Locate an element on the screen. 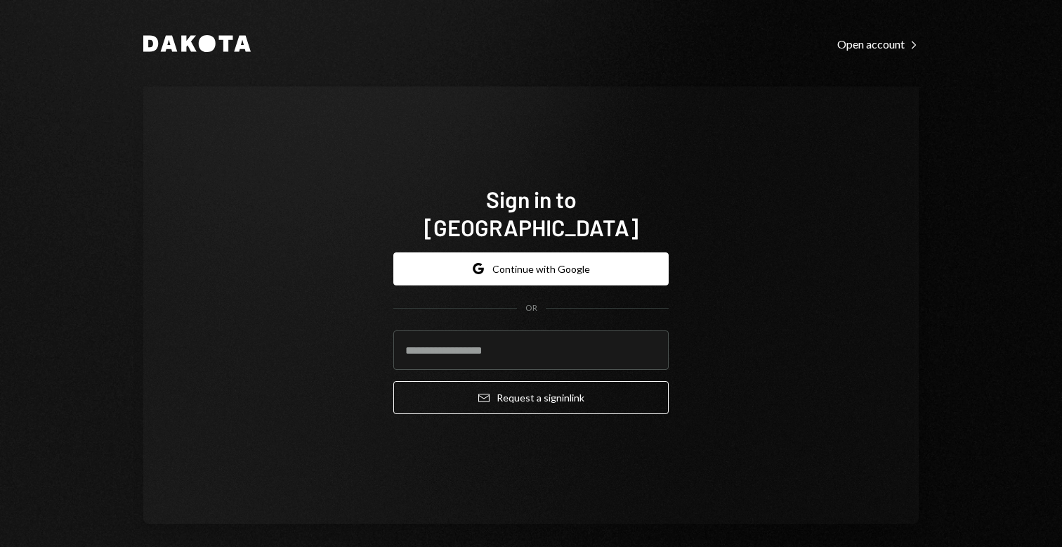 This screenshot has height=547, width=1062. div: OR is located at coordinates (531, 308).